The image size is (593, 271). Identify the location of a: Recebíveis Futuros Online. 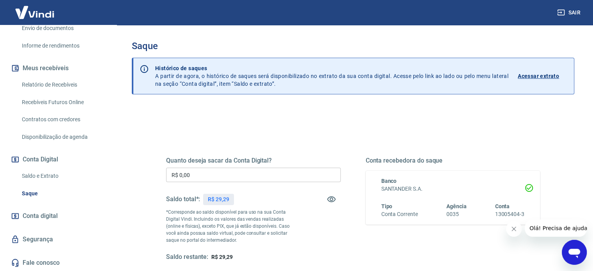
(63, 102).